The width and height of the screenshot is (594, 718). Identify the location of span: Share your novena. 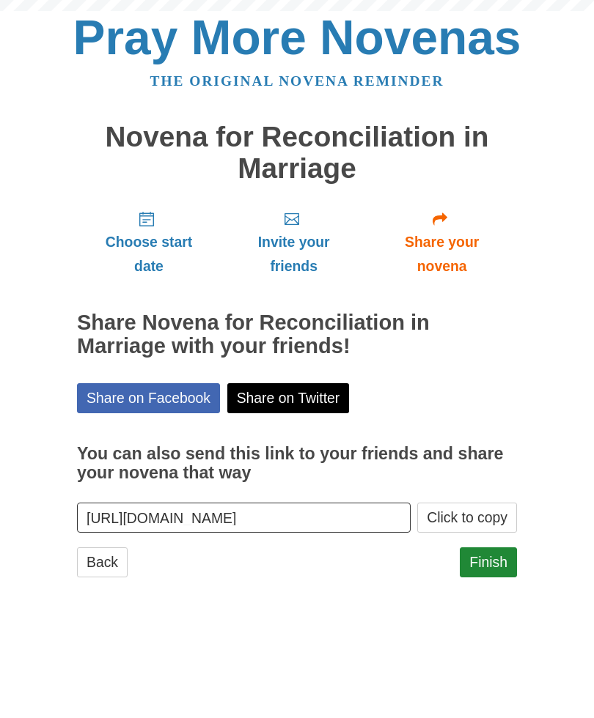
(441, 254).